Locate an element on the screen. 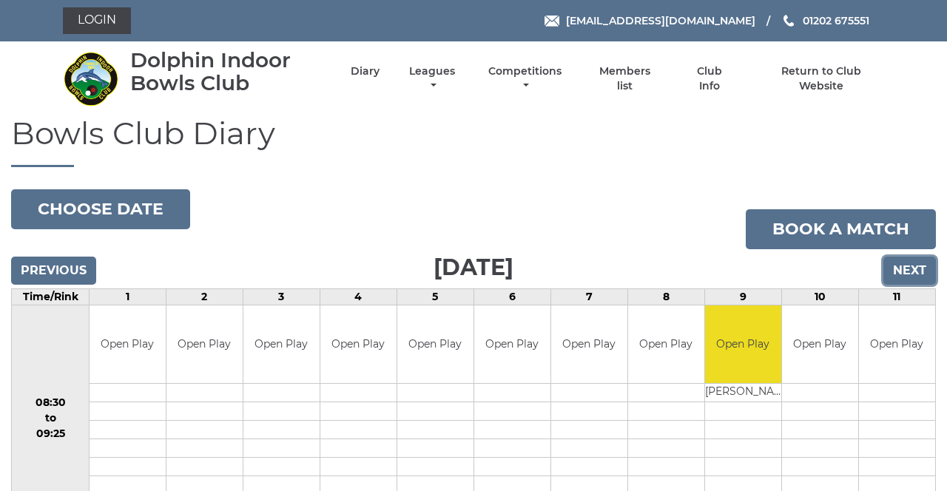 The image size is (947, 491). td: 4 is located at coordinates (358, 298).